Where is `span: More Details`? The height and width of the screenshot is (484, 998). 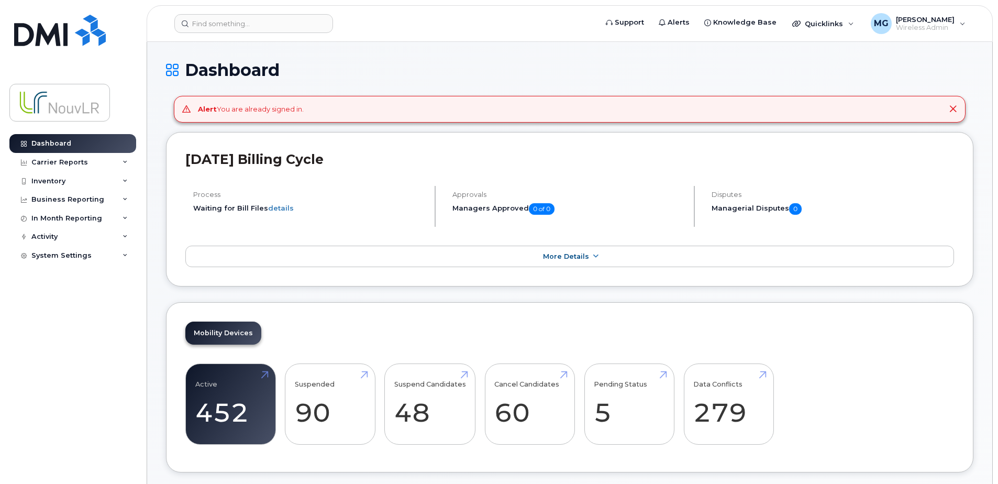
span: More Details is located at coordinates (566, 256).